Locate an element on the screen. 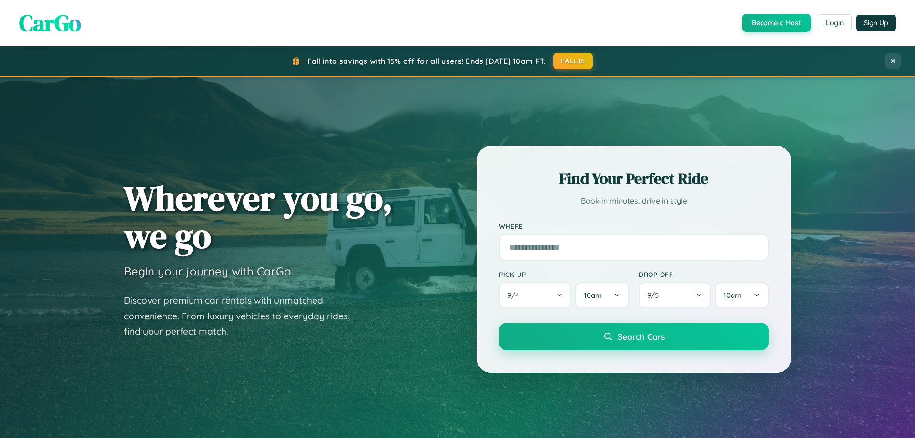 This screenshot has width=915, height=438. span: CarGo is located at coordinates (50, 23).